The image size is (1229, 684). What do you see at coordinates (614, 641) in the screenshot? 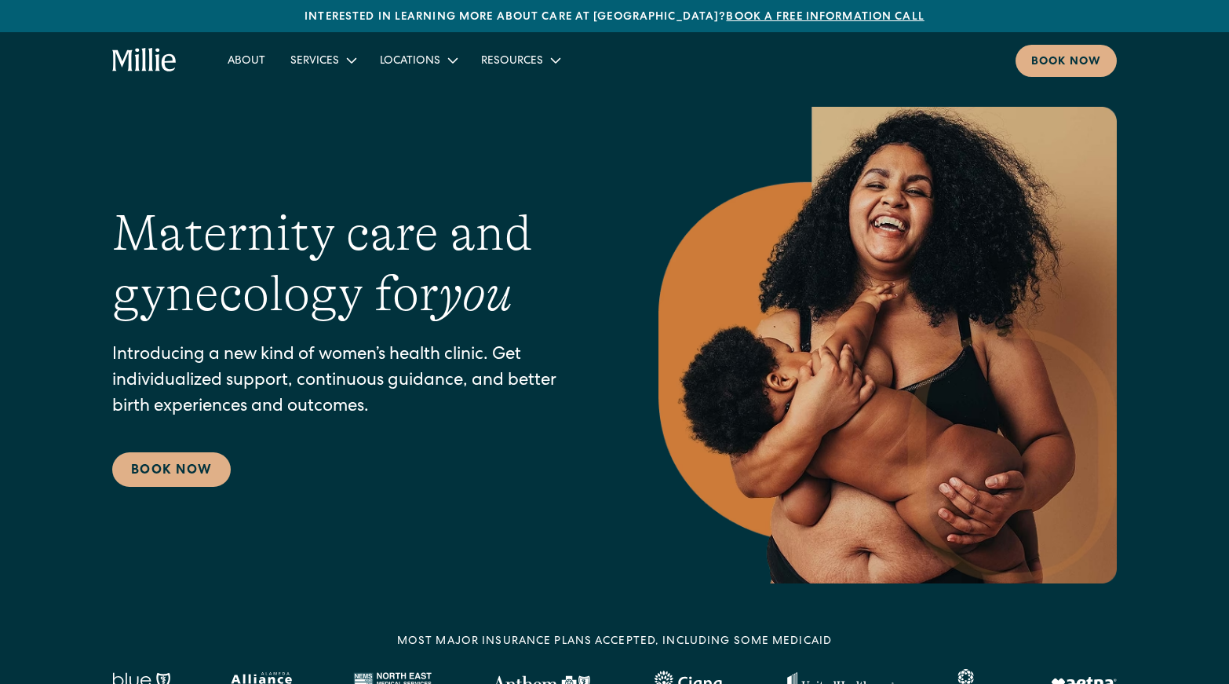
I see `div: MOST MAJOR INSURANCE PLANS ACCEPTED, INCLUDING some MEDICAID` at bounding box center [614, 641].